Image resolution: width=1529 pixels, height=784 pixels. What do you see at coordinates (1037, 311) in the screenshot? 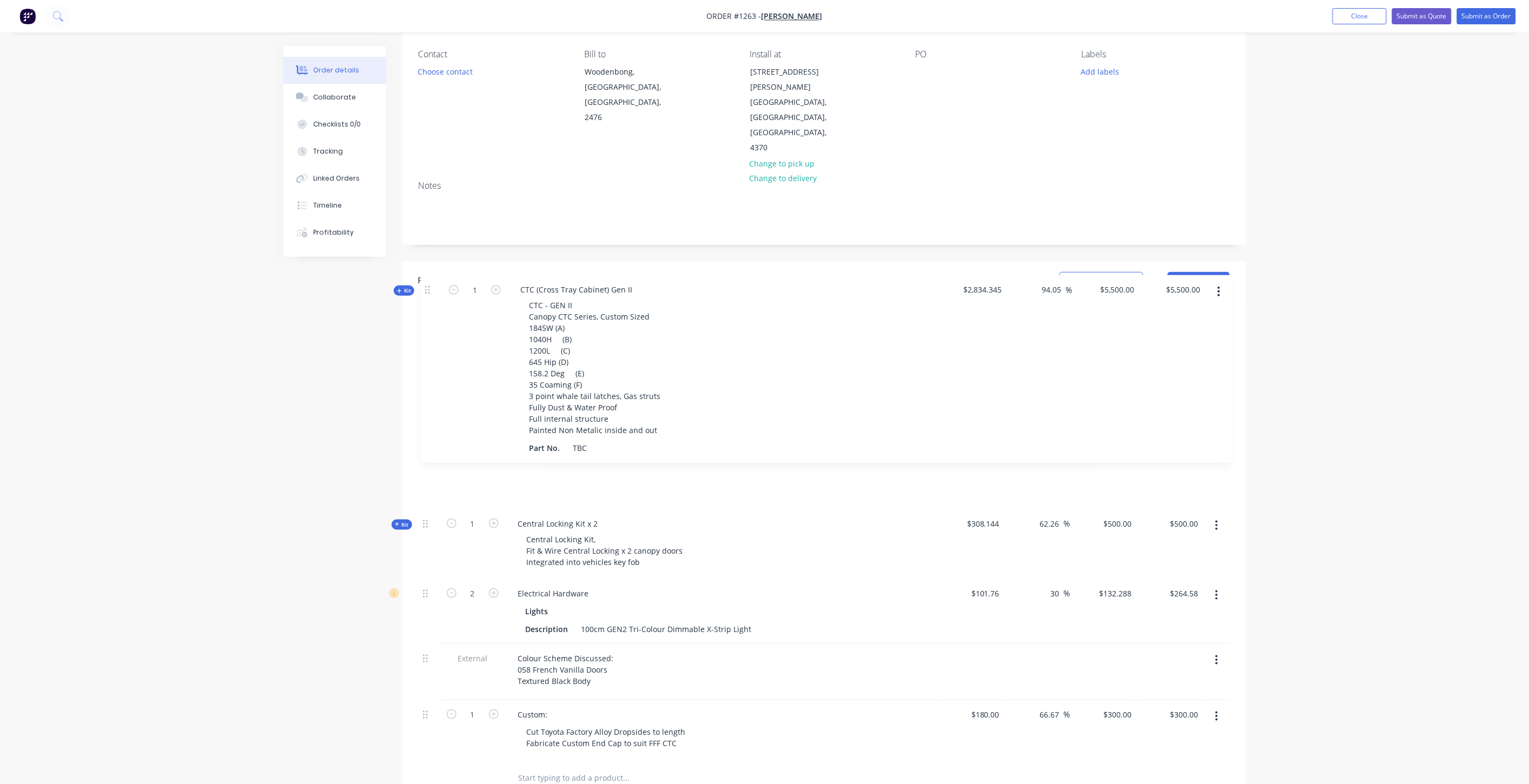
I see `div: Markup` at bounding box center [1037, 311].